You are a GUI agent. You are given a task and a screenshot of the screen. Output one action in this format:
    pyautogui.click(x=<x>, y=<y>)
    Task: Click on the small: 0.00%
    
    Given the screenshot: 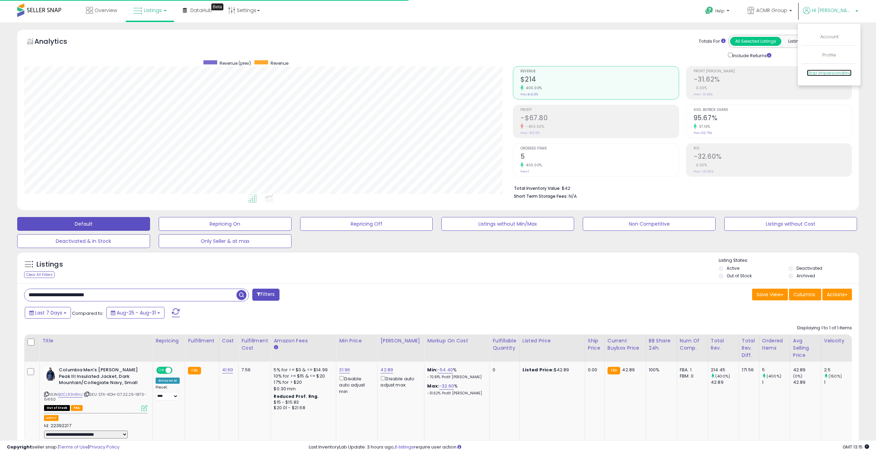 What is the action you would take?
    pyautogui.click(x=701, y=88)
    